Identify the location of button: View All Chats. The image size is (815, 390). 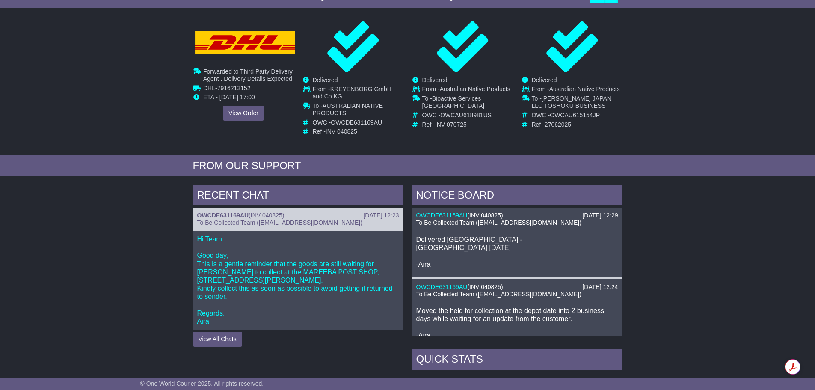
(217, 339).